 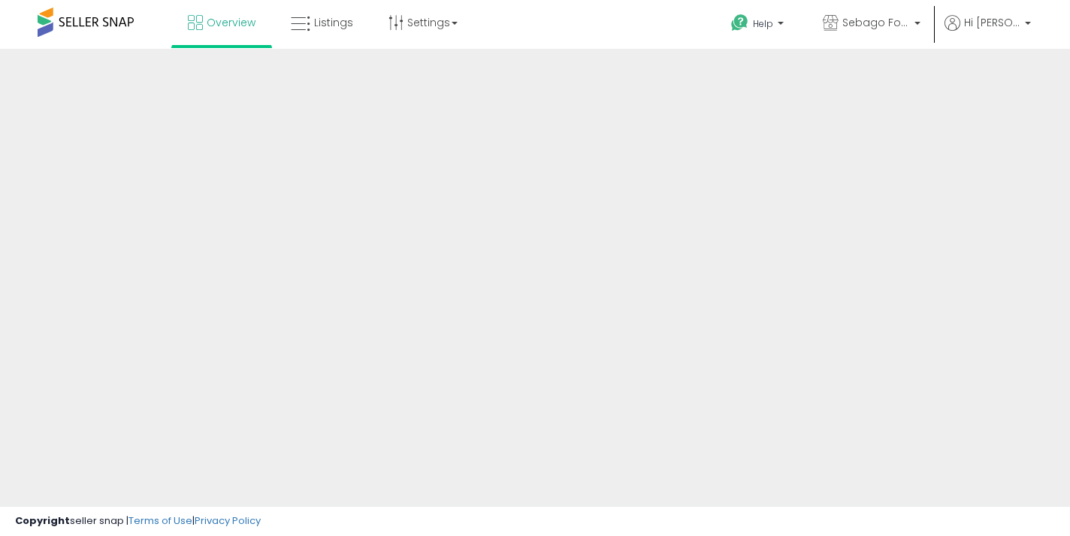 I want to click on div: seller snap | |, so click(x=137, y=521).